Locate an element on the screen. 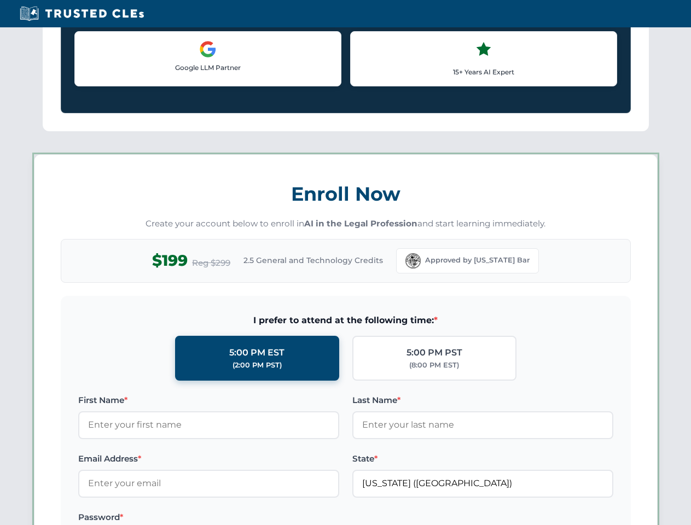 Image resolution: width=691 pixels, height=525 pixels. input: Florida (FL) is located at coordinates (483, 484).